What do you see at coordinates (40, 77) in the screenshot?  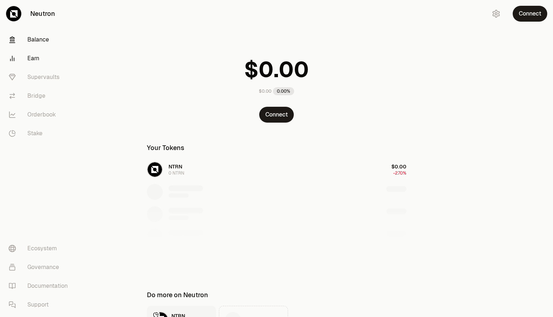 I see `a: Supervaults` at bounding box center [40, 77].